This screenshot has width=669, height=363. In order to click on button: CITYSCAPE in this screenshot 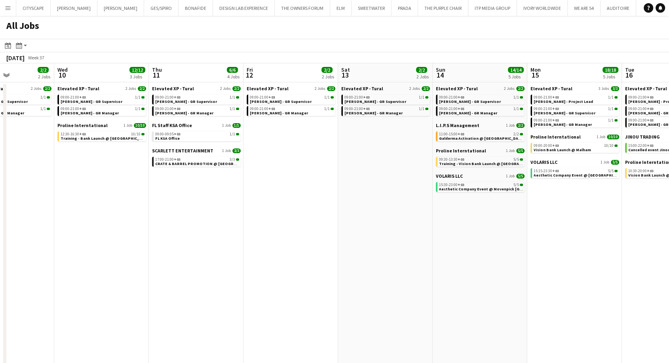, I will do `click(33, 8)`.